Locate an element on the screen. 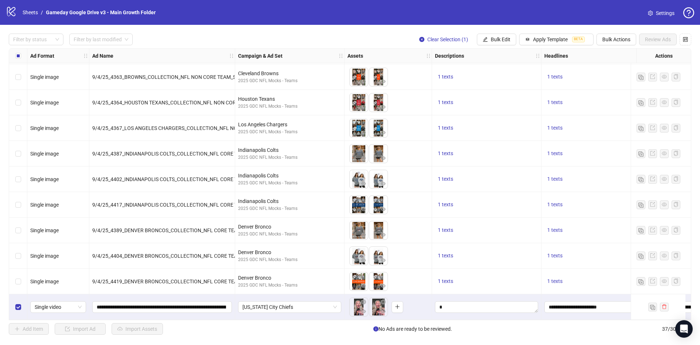 The image size is (700, 345). span: No Ads are ready to be reviewed. is located at coordinates (413, 329).